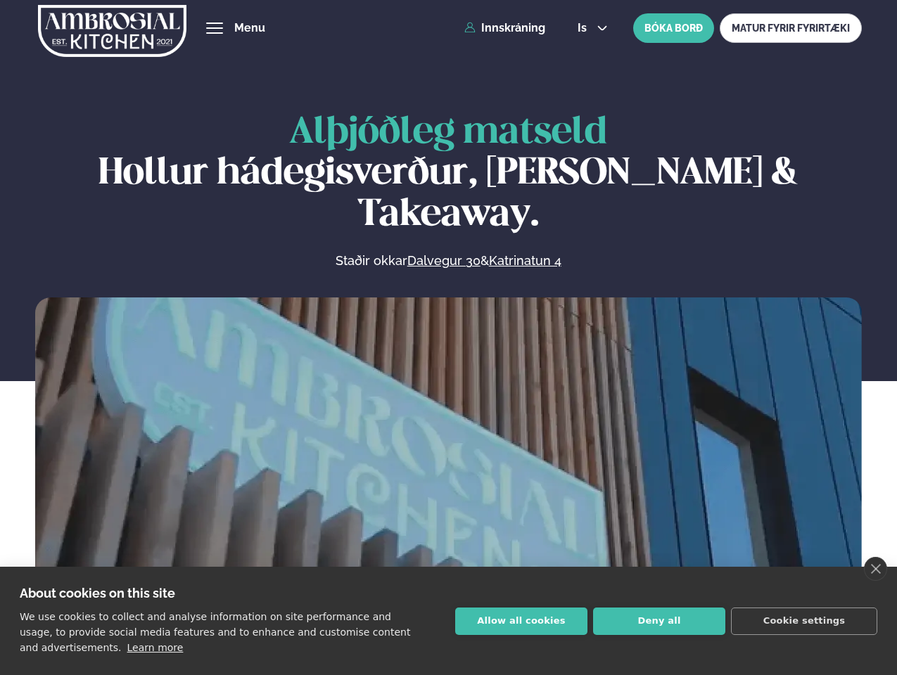 The image size is (897, 675). Describe the element at coordinates (584, 28) in the screenshot. I see `span: is` at that location.